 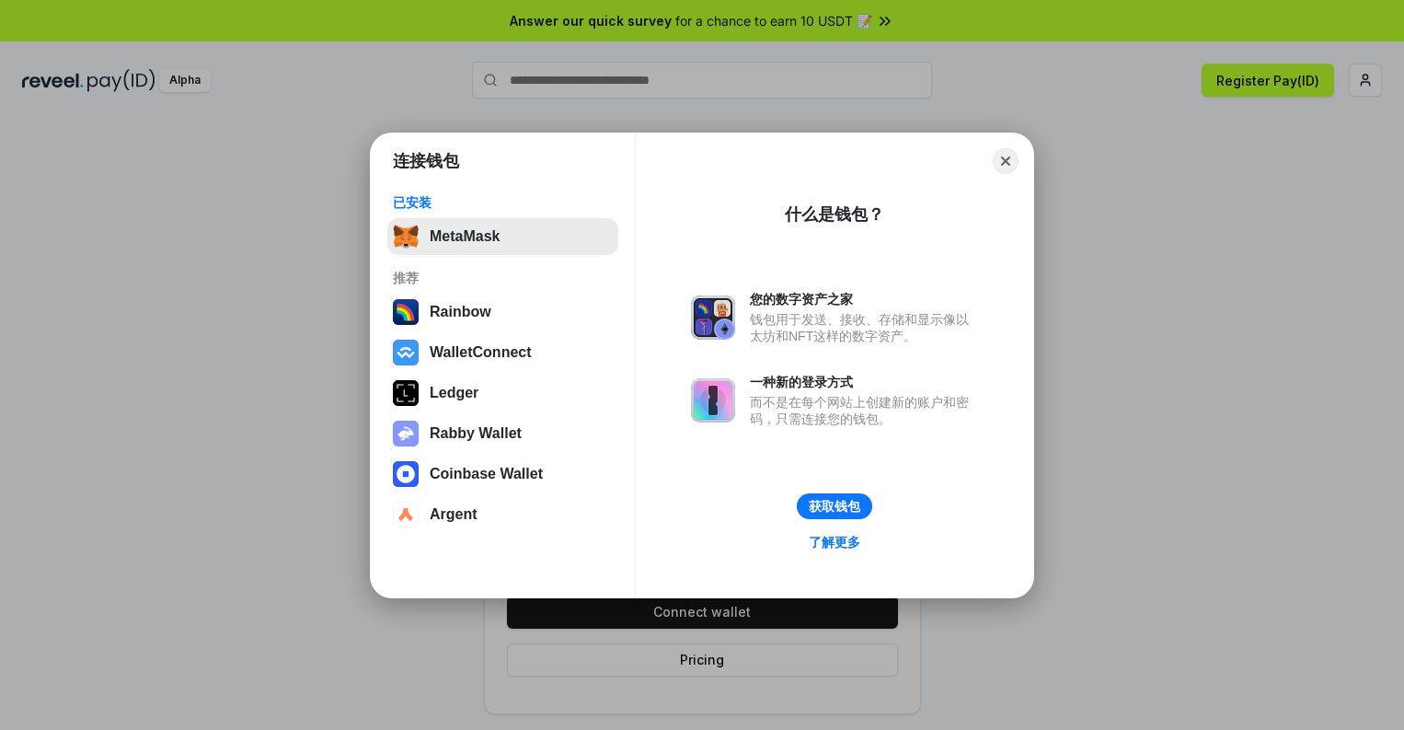 What do you see at coordinates (834, 506) in the screenshot?
I see `div: 获取钱包` at bounding box center [834, 506].